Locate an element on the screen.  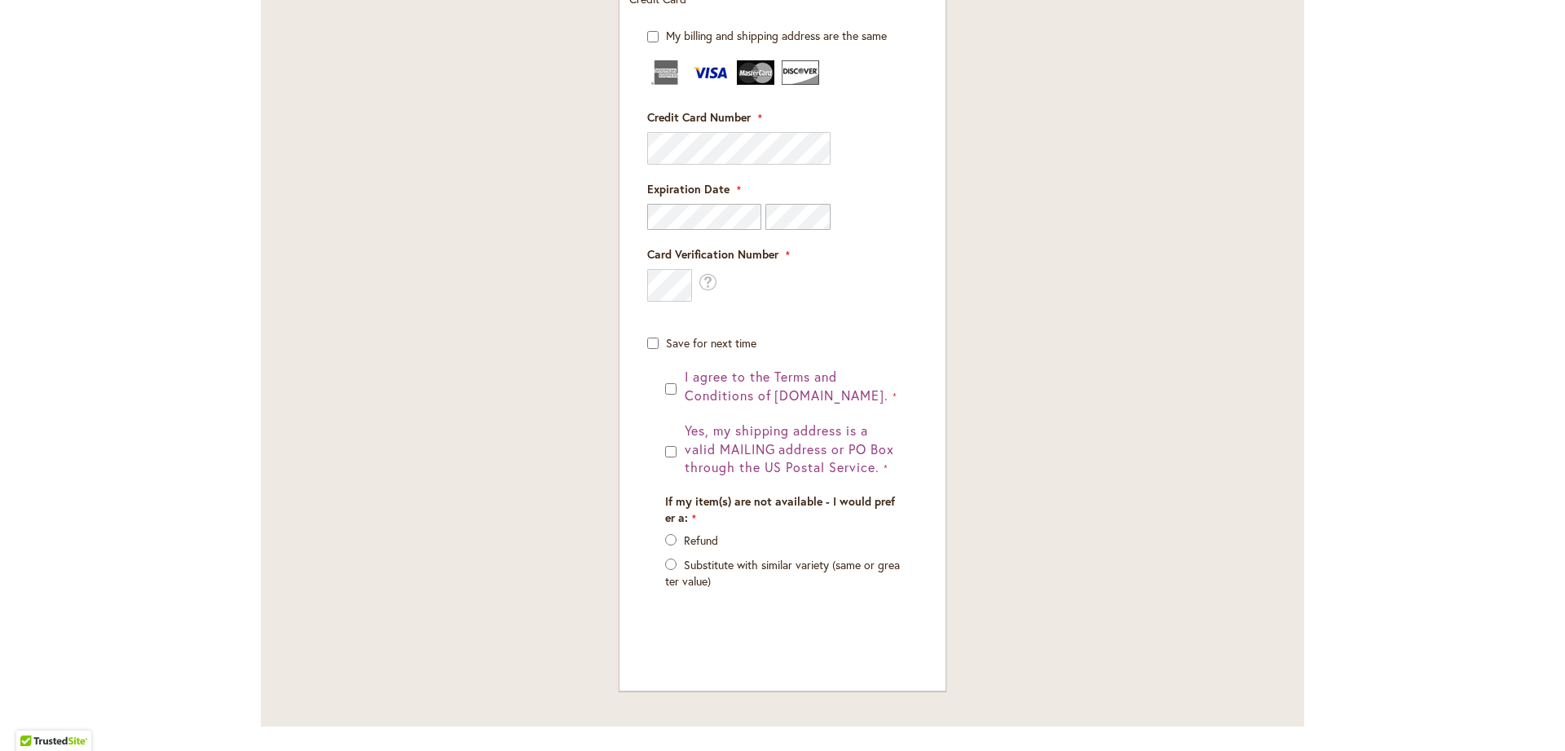
span: Credit Card Number is located at coordinates (699, 117).